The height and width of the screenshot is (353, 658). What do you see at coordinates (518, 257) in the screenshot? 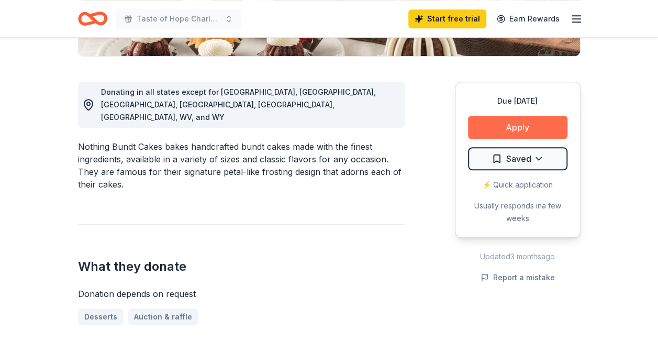
I see `div: Updated 3 months ago` at bounding box center [518, 257].